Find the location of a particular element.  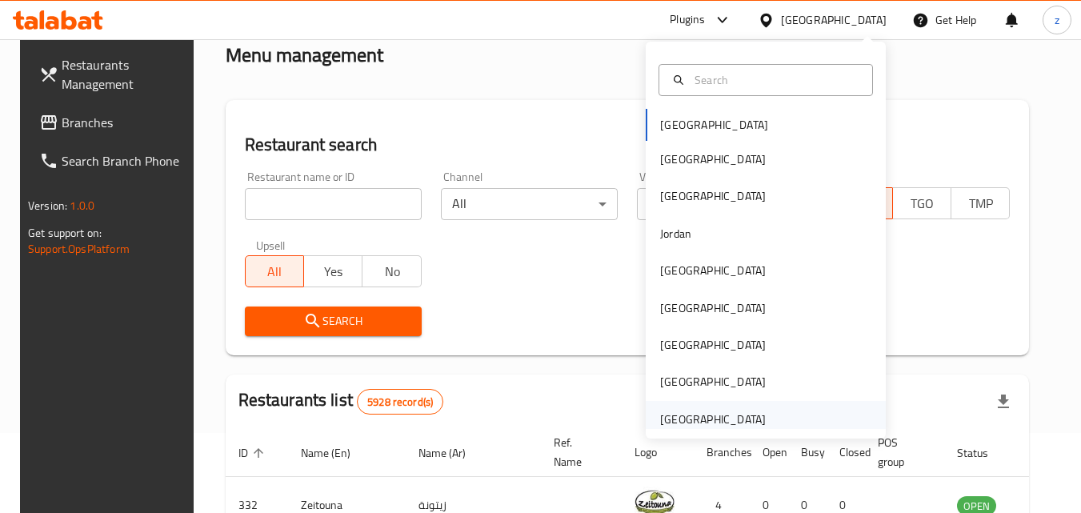

button: Yes is located at coordinates (333, 271).